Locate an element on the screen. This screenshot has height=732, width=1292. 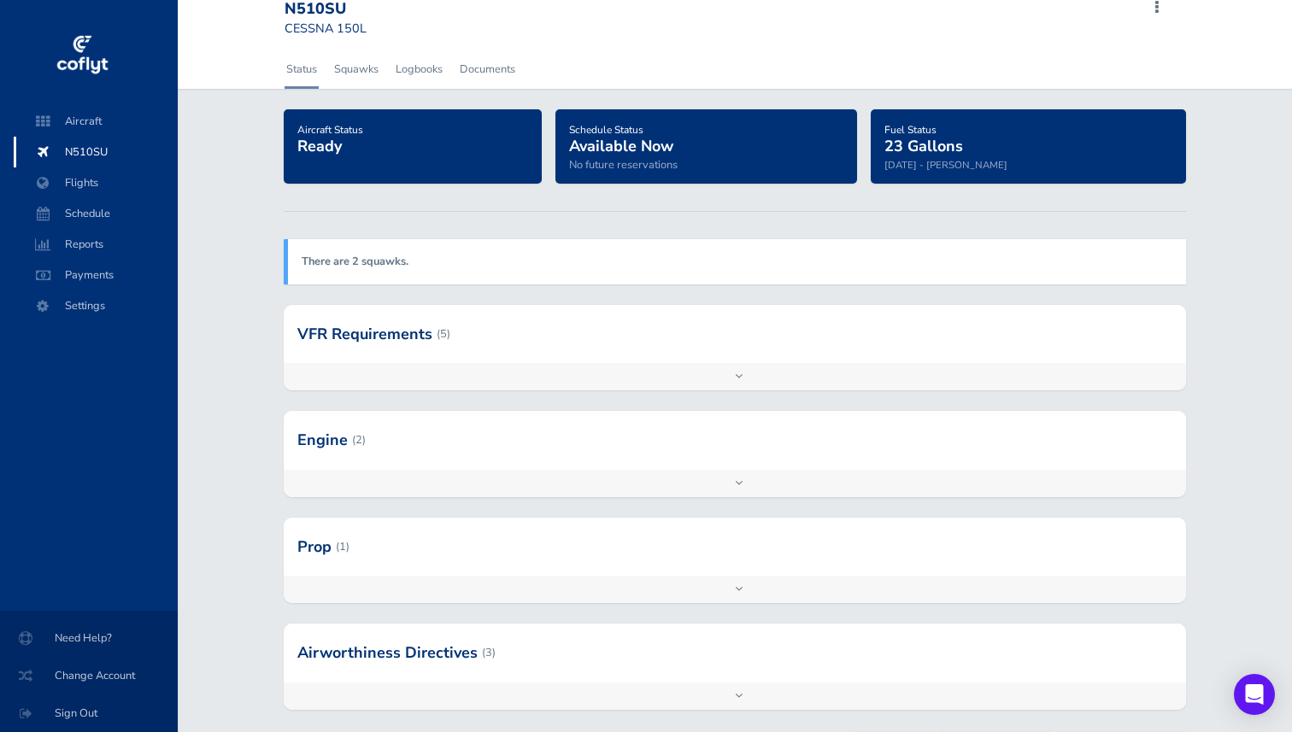
span: 23 Gallons is located at coordinates (924, 146).